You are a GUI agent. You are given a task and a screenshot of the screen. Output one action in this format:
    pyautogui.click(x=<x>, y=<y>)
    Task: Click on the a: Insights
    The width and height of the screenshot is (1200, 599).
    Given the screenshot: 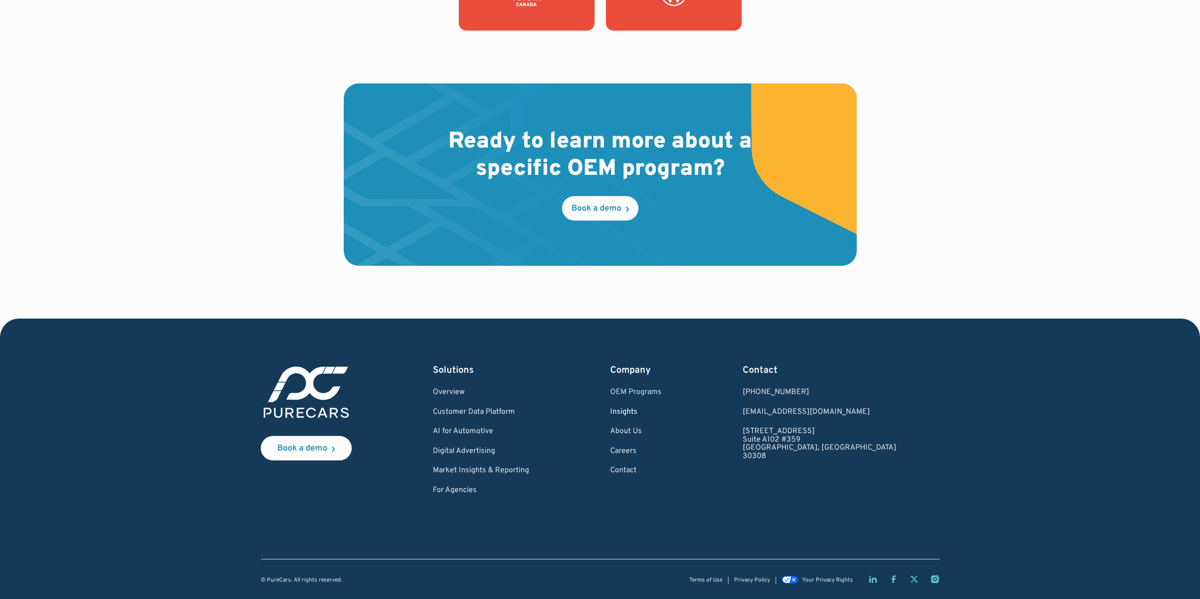 What is the action you would take?
    pyautogui.click(x=635, y=412)
    